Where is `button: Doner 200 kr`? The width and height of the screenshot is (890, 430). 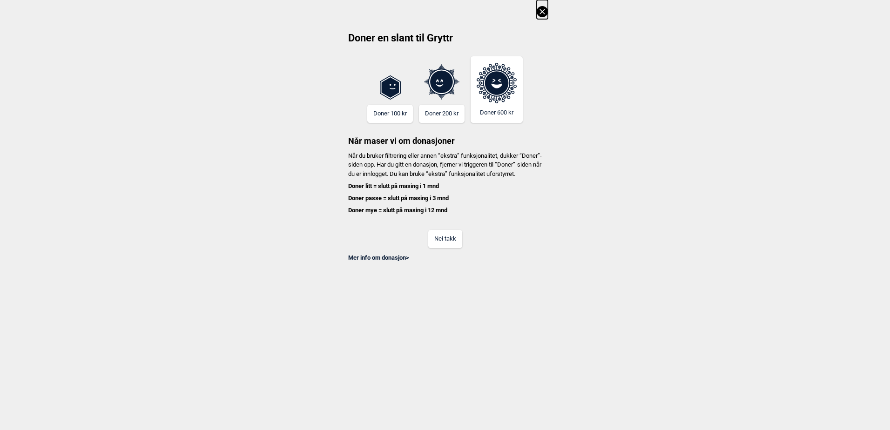 button: Doner 200 kr is located at coordinates (442, 114).